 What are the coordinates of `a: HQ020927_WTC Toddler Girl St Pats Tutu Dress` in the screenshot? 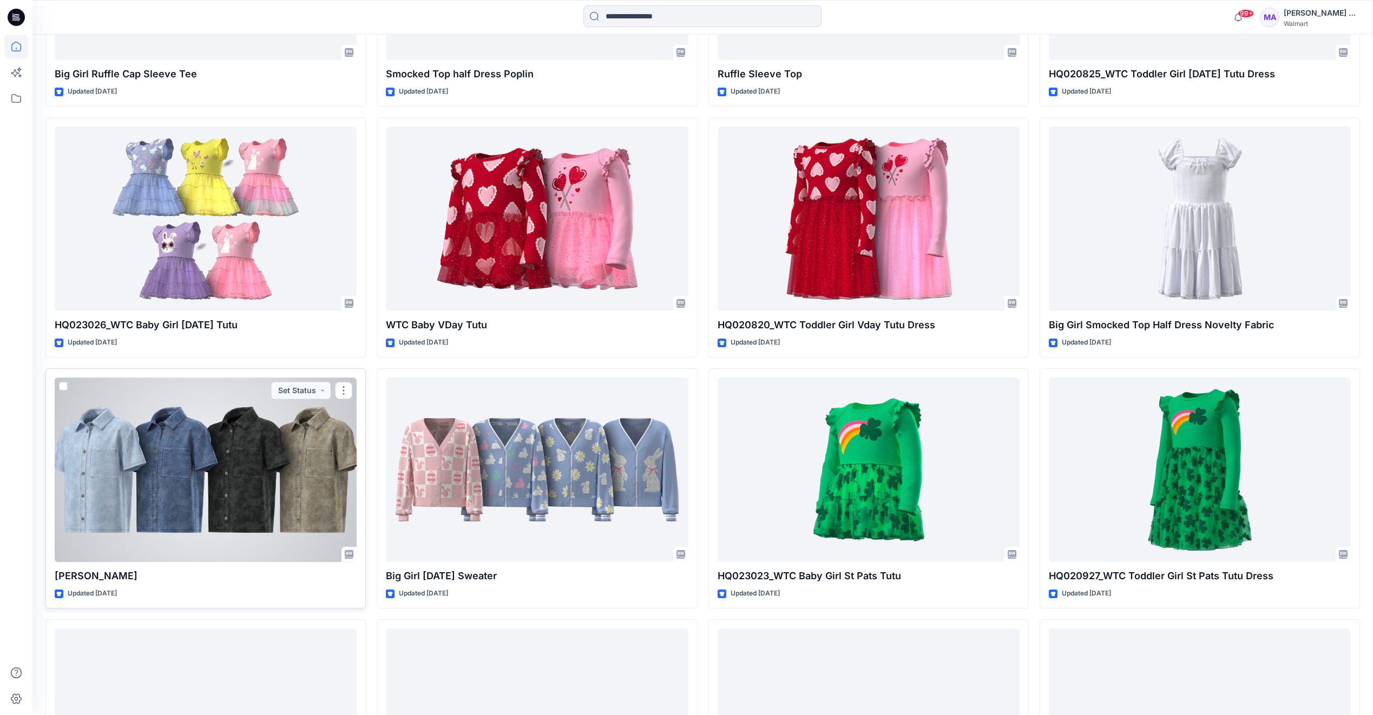 It's located at (1200, 470).